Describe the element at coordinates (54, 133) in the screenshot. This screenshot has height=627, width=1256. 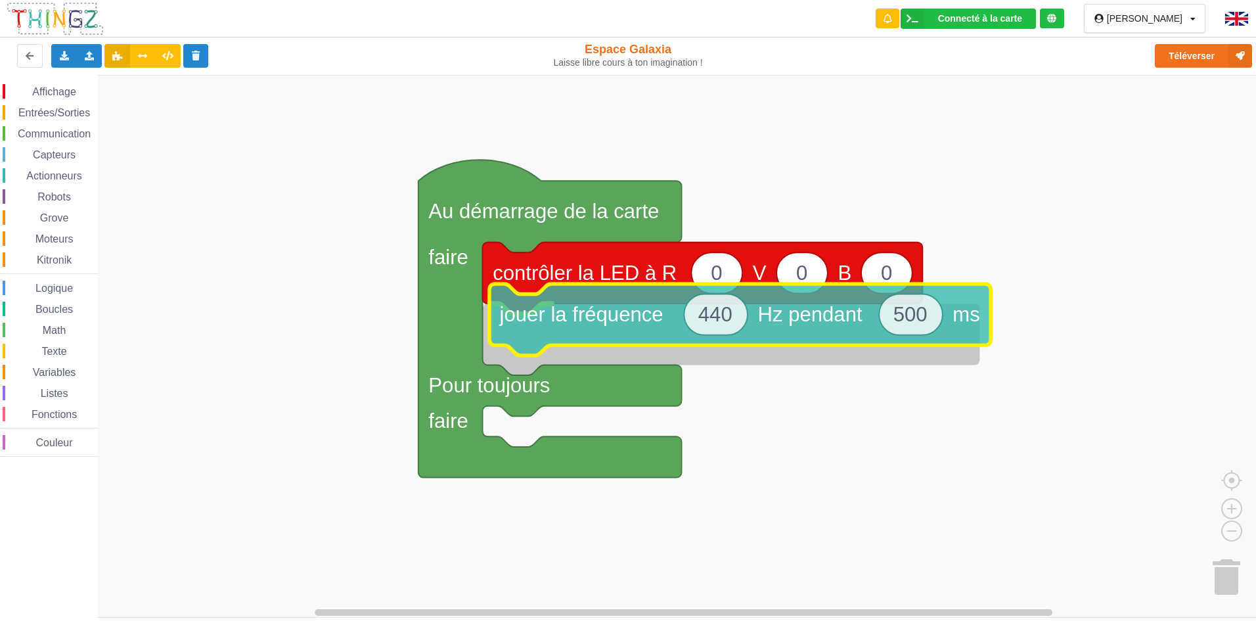
I see `span: Communication` at that location.